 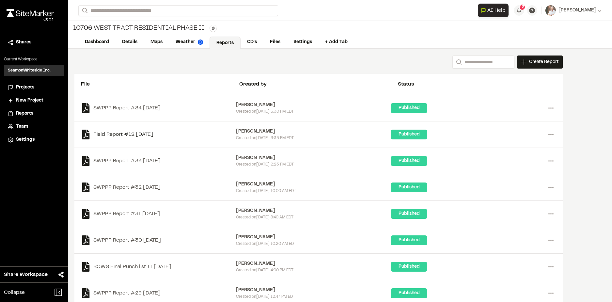 I want to click on p: Current Workspace, so click(x=34, y=59).